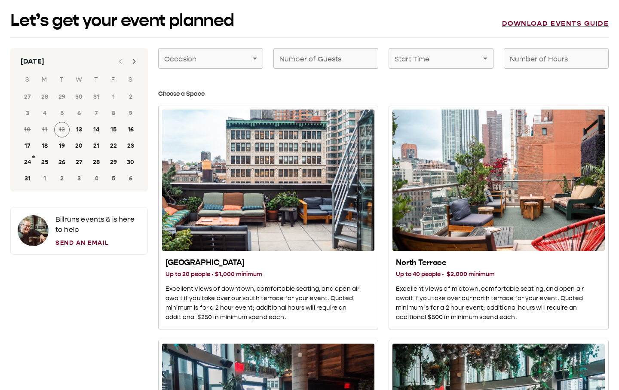  What do you see at coordinates (134, 61) in the screenshot?
I see `button: Next month` at bounding box center [134, 61].